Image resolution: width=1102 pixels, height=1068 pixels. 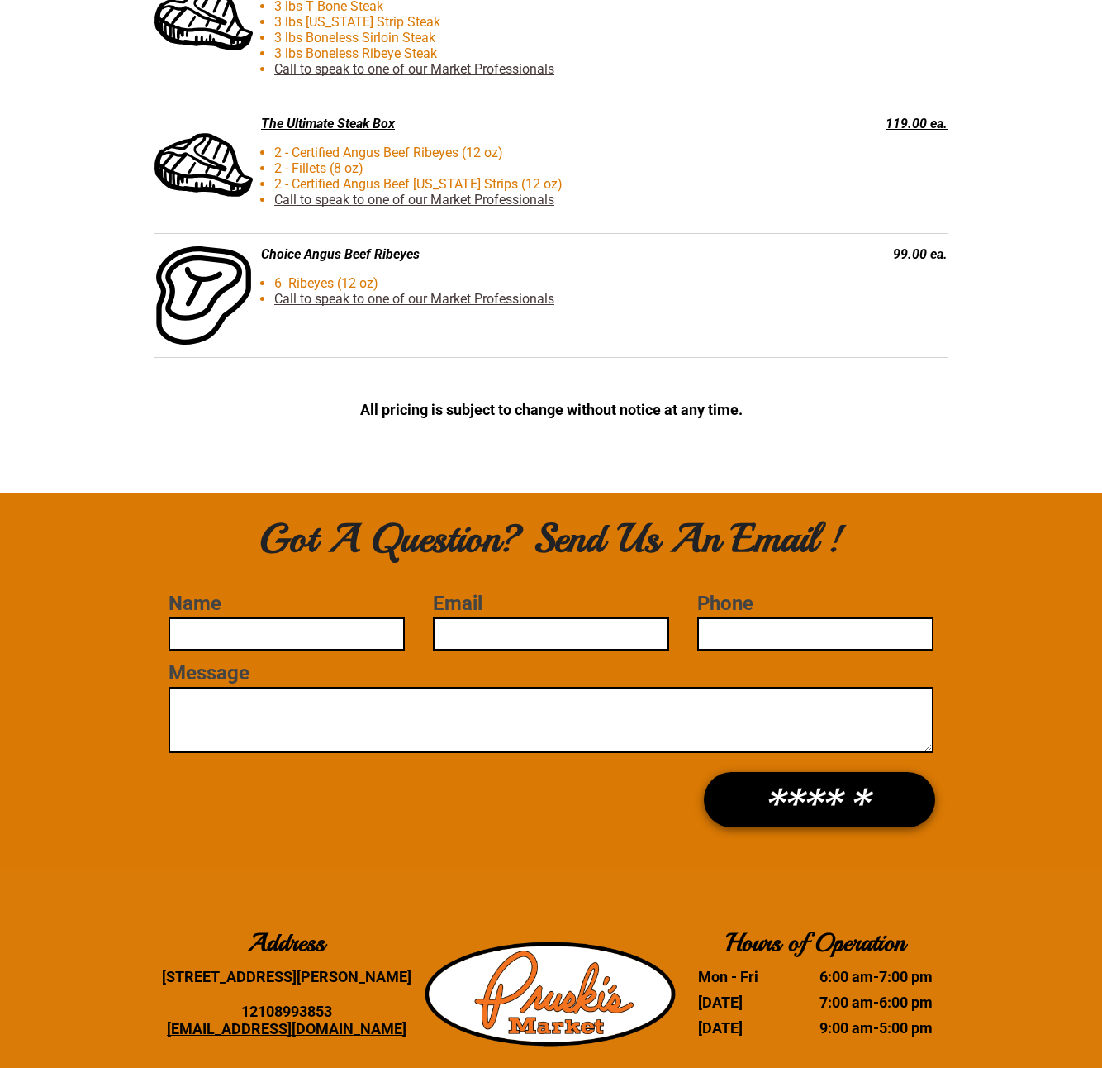 What do you see at coordinates (906, 976) in the screenshot?
I see `time: 7:00 pm` at bounding box center [906, 976].